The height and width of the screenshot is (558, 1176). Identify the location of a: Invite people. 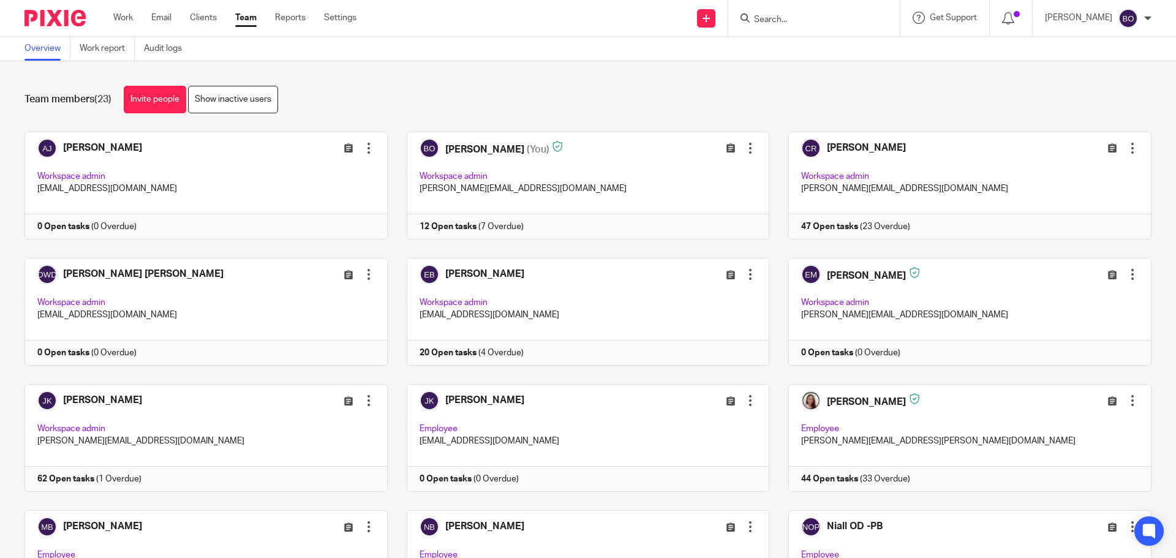
(155, 99).